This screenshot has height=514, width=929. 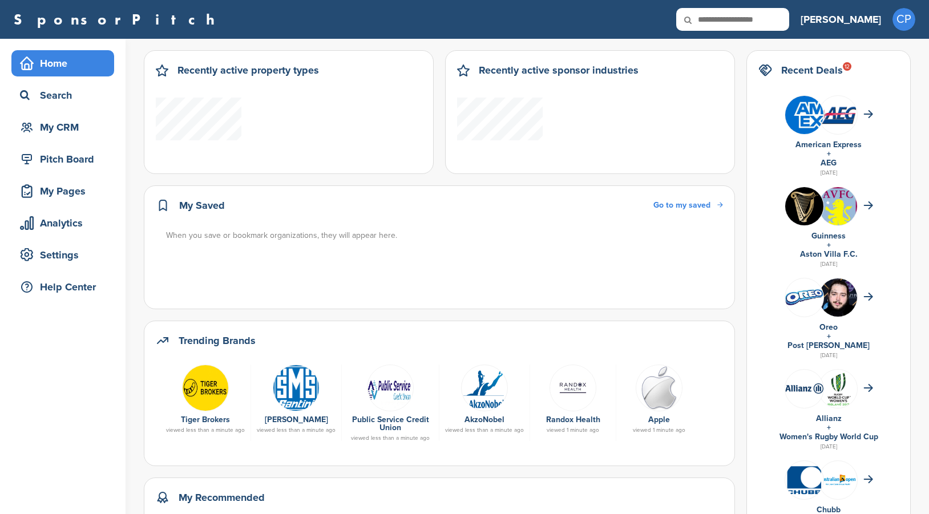 What do you see at coordinates (828, 144) in the screenshot?
I see `a: American Express` at bounding box center [828, 144].